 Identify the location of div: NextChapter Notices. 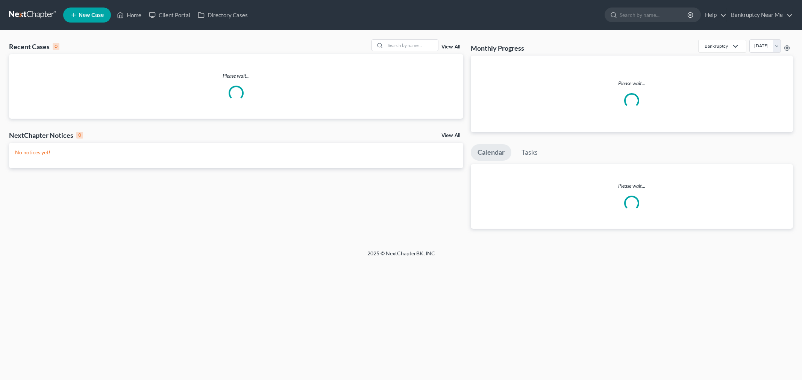
(46, 135).